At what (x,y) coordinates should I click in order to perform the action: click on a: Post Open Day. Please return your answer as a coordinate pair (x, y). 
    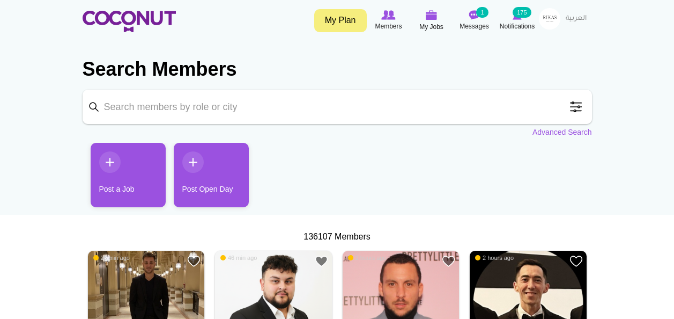
    Looking at the image, I should click on (211, 175).